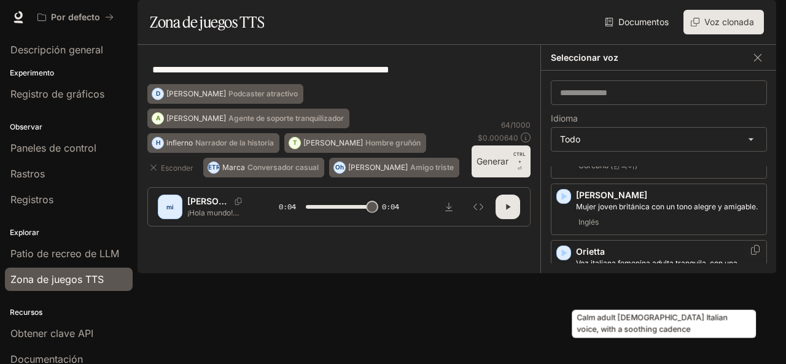 Image resolution: width=786 pixels, height=364 pixels. I want to click on button: Voz clonada, so click(723, 22).